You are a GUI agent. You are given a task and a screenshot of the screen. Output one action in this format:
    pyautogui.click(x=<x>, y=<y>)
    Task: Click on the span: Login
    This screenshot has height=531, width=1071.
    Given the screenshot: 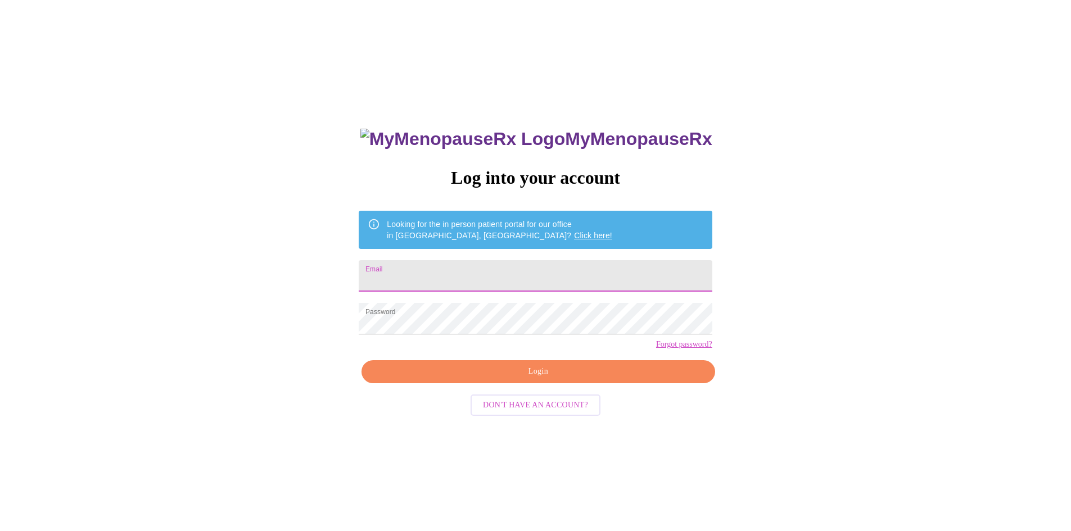 What is the action you would take?
    pyautogui.click(x=538, y=371)
    